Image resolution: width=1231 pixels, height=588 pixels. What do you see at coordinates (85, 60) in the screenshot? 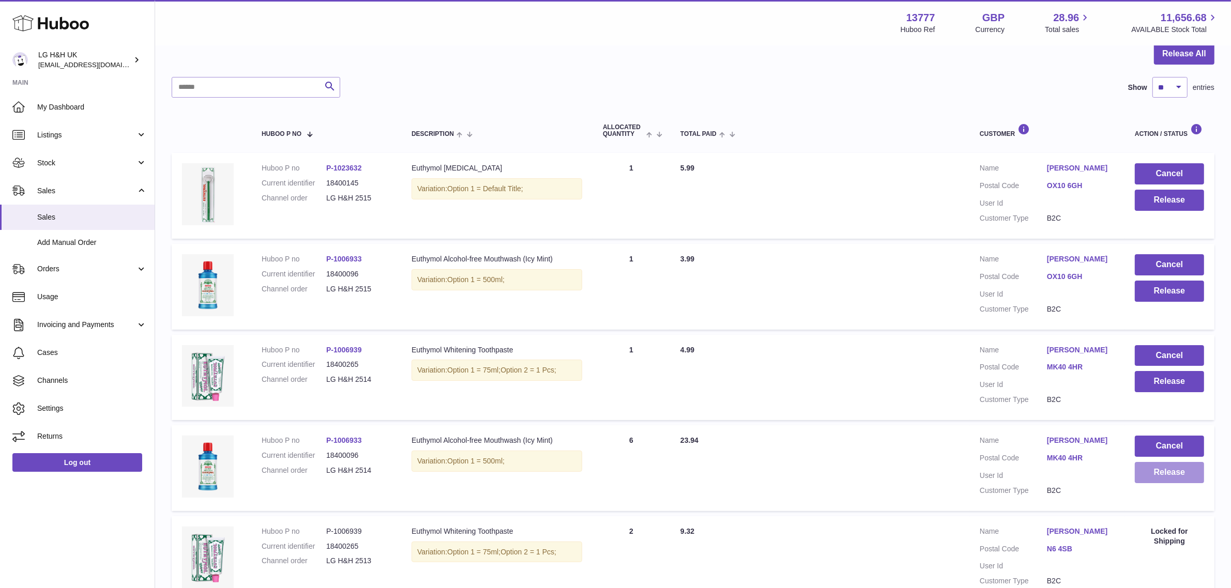
I see `div: LG H&H UK` at bounding box center [85, 60].